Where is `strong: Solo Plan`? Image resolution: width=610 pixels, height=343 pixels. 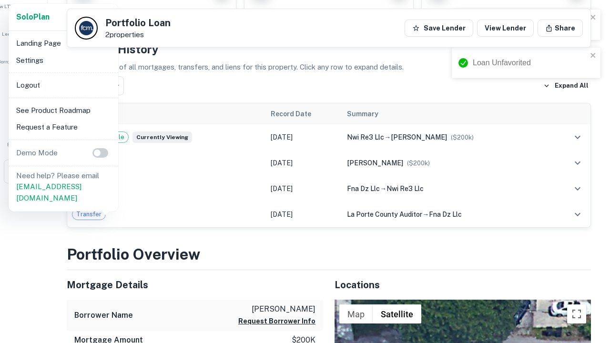 strong: Solo Plan is located at coordinates (33, 17).